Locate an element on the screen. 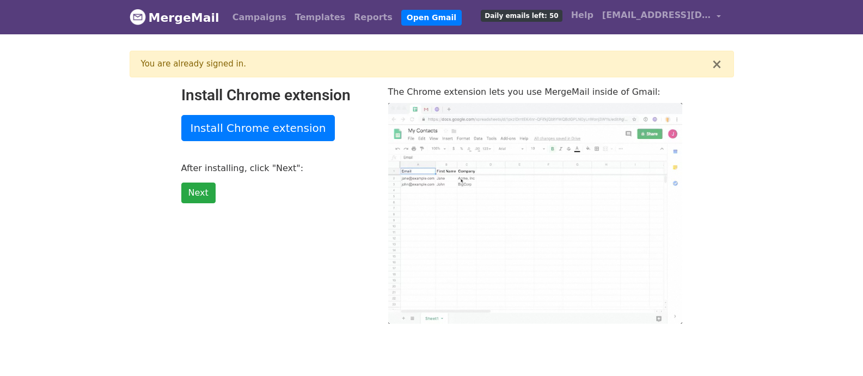  div: You are already signed in. is located at coordinates (426, 64).